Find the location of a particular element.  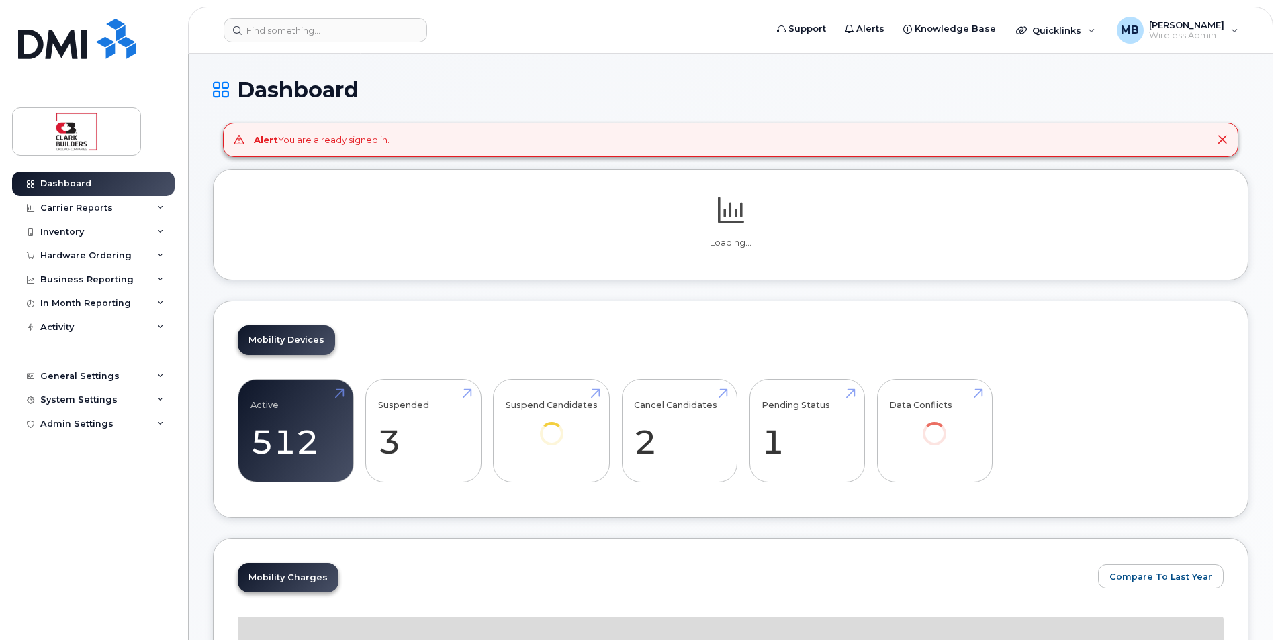

a: Active 512 is located at coordinates (295, 431).